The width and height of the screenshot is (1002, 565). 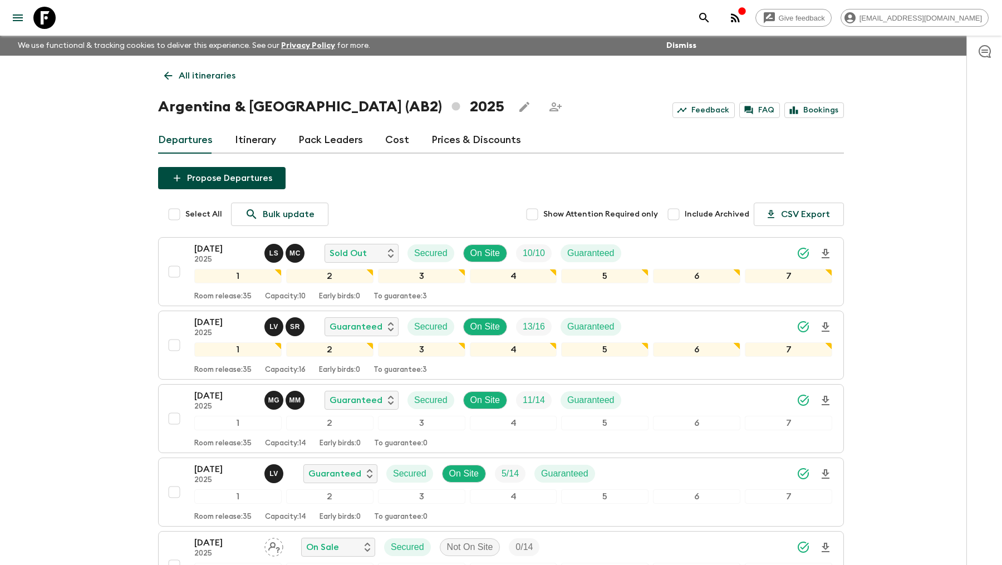 I want to click on span: Lucas Valentim, Sol Rodriguez, so click(x=286, y=325).